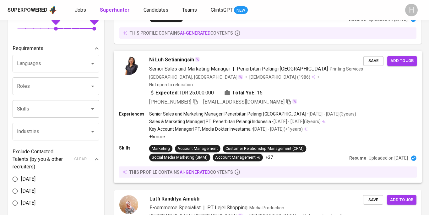  I want to click on span: Jobs, so click(80, 10).